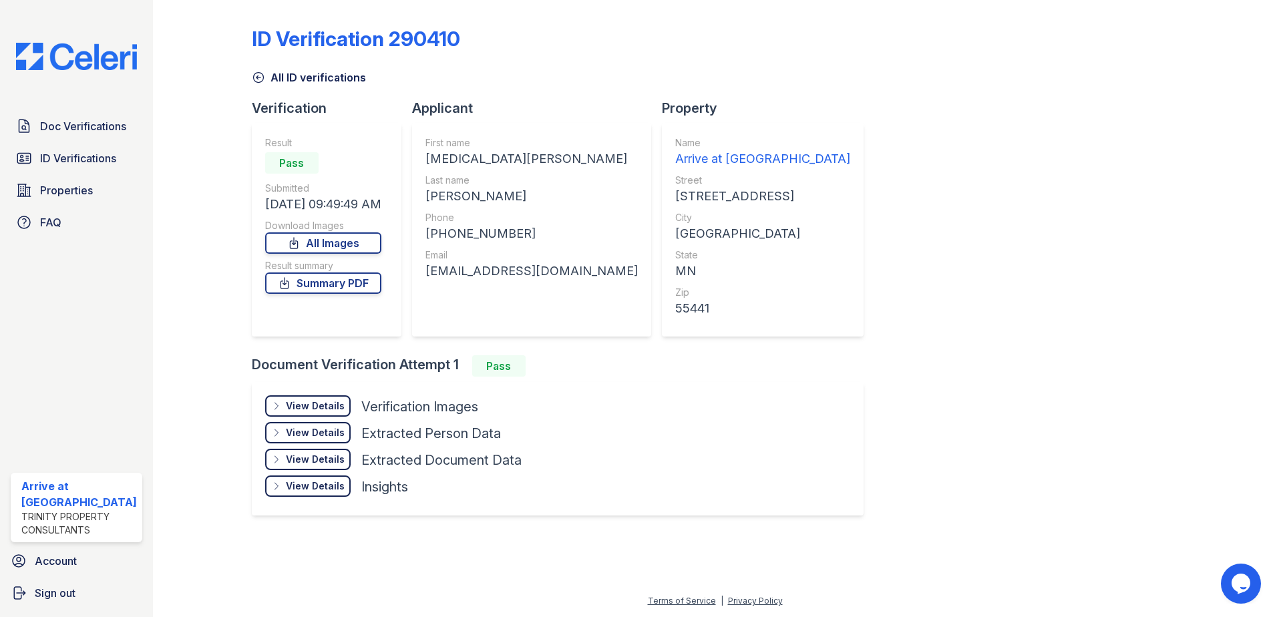  What do you see at coordinates (51, 222) in the screenshot?
I see `span: FAQ` at bounding box center [51, 222].